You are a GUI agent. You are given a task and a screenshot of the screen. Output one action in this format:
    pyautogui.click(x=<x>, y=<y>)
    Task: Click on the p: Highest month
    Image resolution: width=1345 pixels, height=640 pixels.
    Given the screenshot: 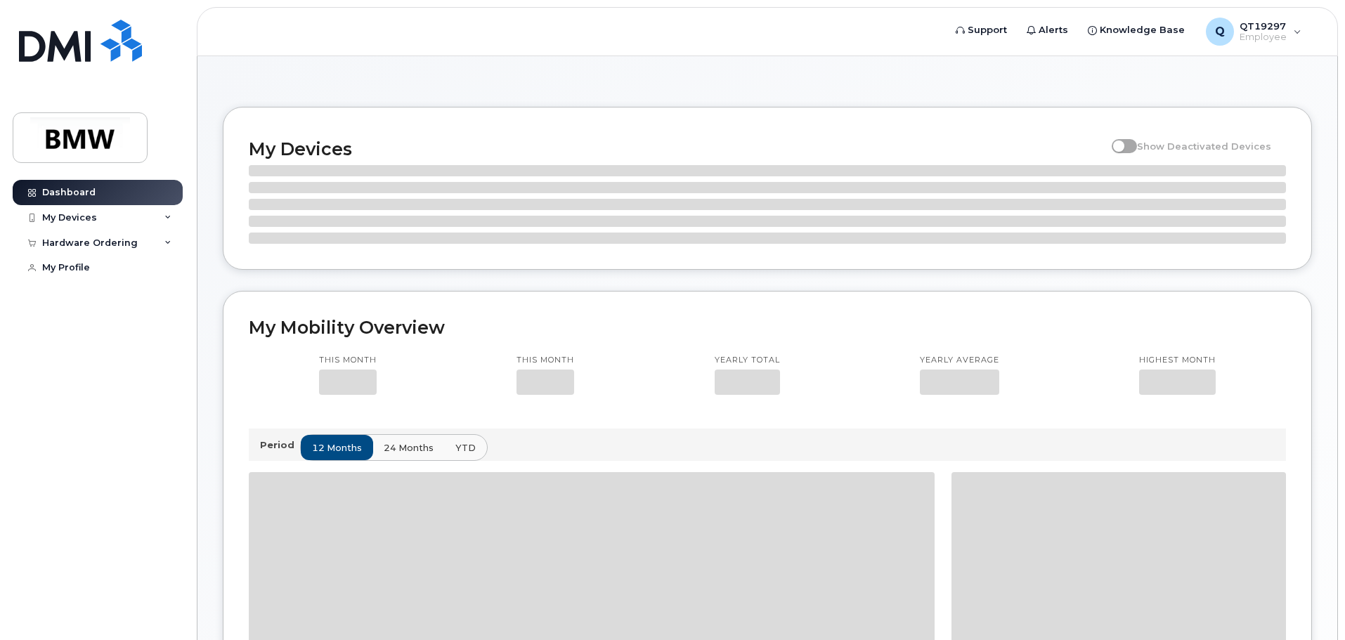 What is the action you would take?
    pyautogui.click(x=1177, y=361)
    